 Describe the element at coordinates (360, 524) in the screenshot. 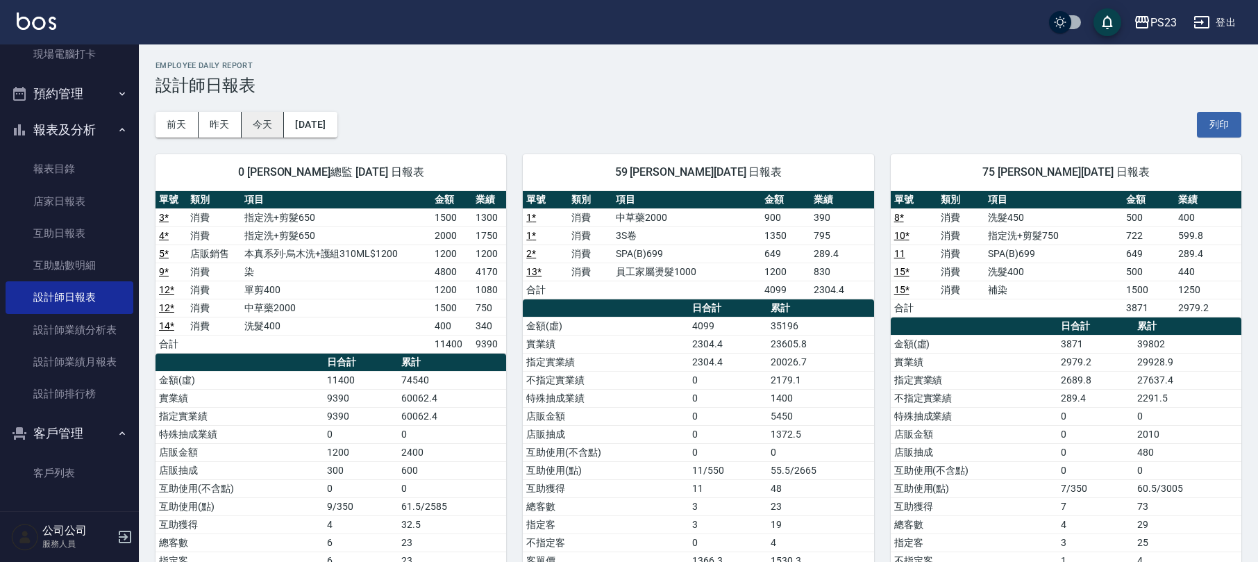

I see `td: 4` at that location.